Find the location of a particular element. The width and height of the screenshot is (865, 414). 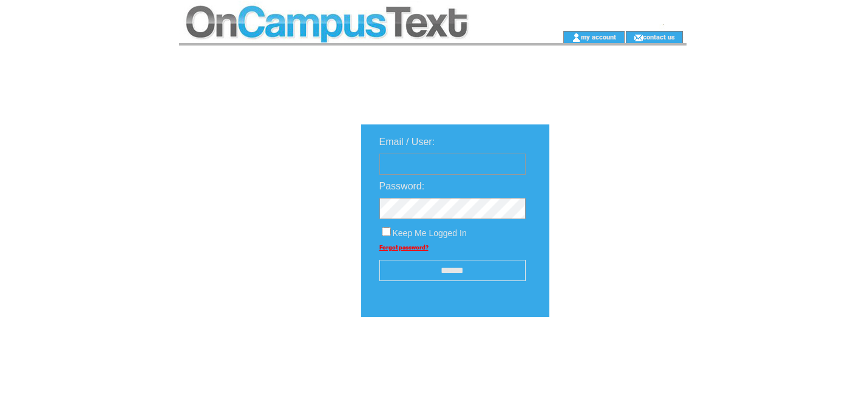

img: transparent.png;jsessionid=92695579D0F5AA830AF64A1A0D5FD4F7 is located at coordinates (615, 354).